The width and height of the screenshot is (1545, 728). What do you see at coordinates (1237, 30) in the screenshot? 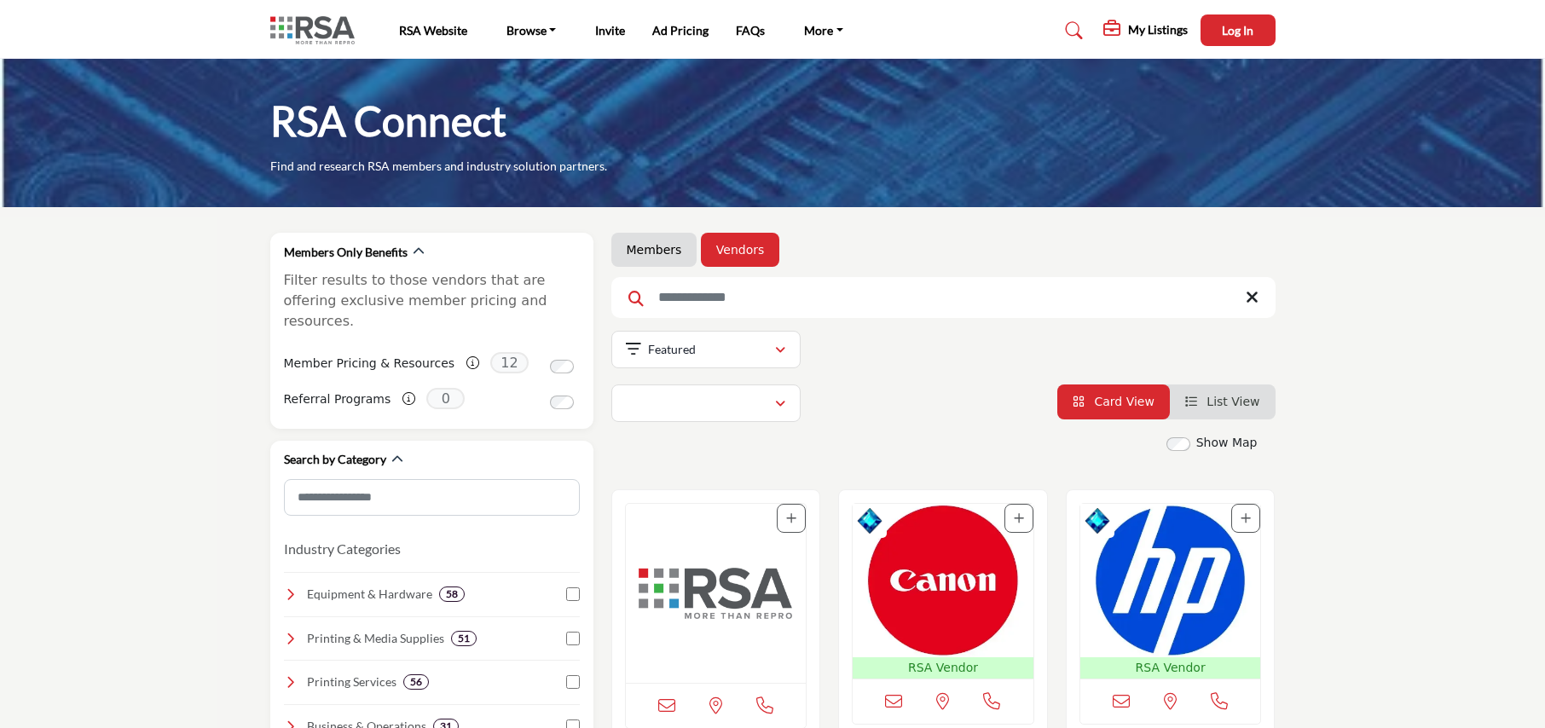
I see `span: Log In` at bounding box center [1237, 30].